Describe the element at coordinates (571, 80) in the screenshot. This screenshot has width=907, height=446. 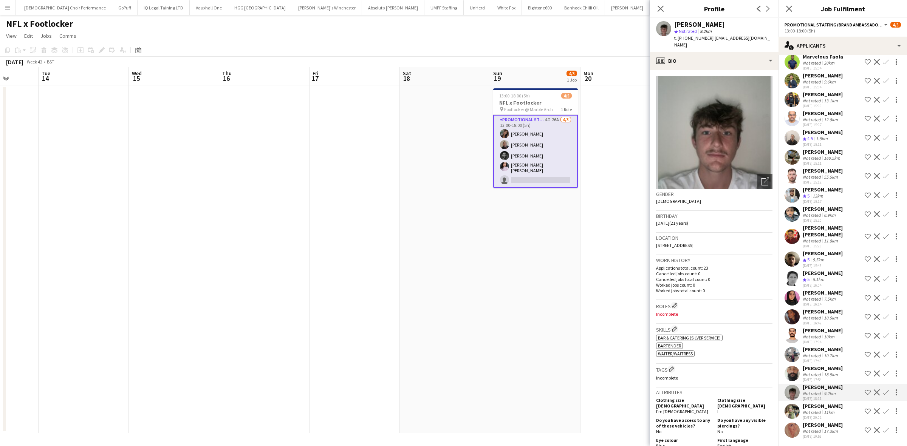
I see `div: 1 Job` at that location.